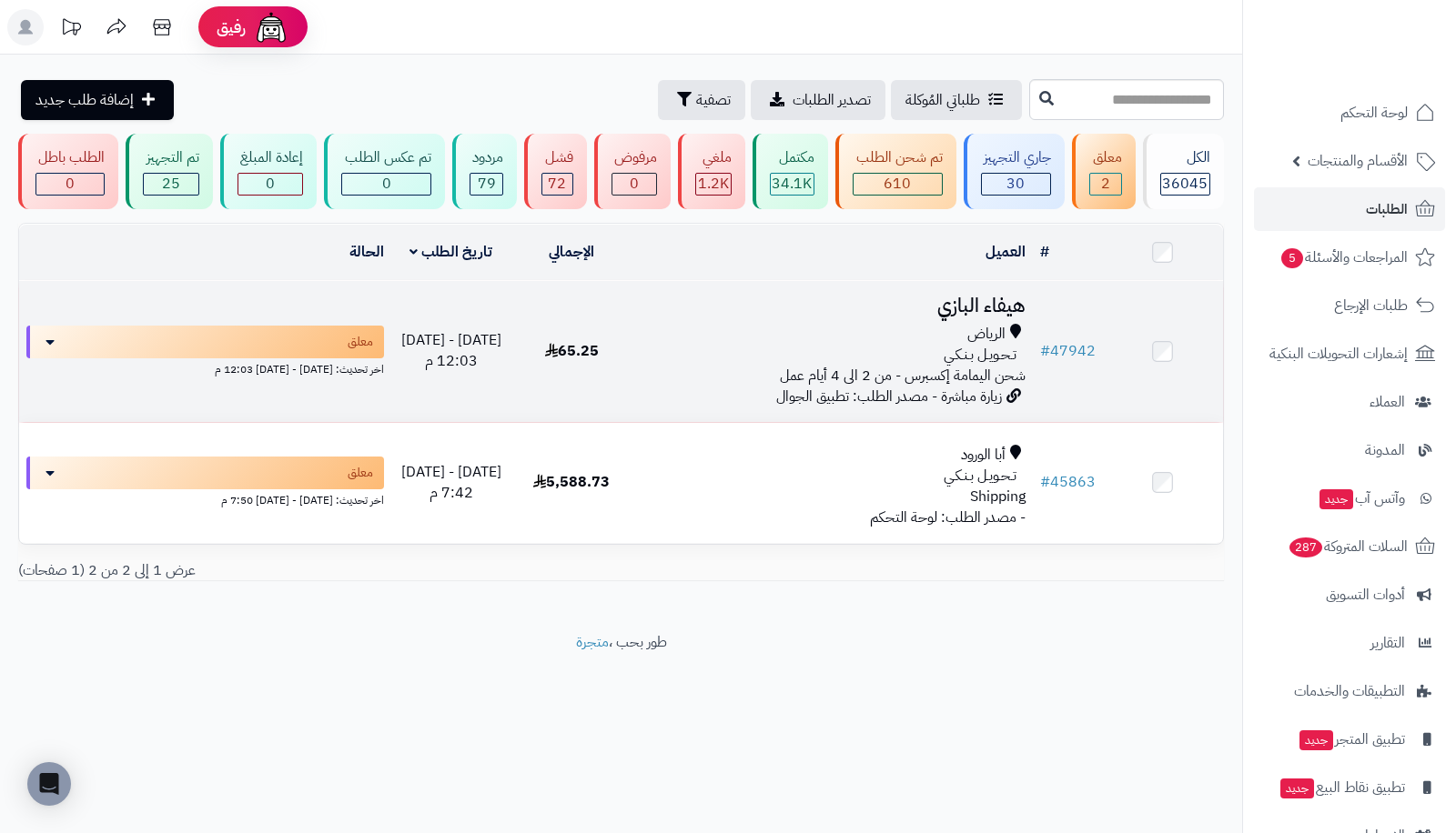 This screenshot has height=833, width=1456. What do you see at coordinates (1014, 171) in the screenshot?
I see `a: جاري التجهيز 30` at bounding box center [1014, 171].